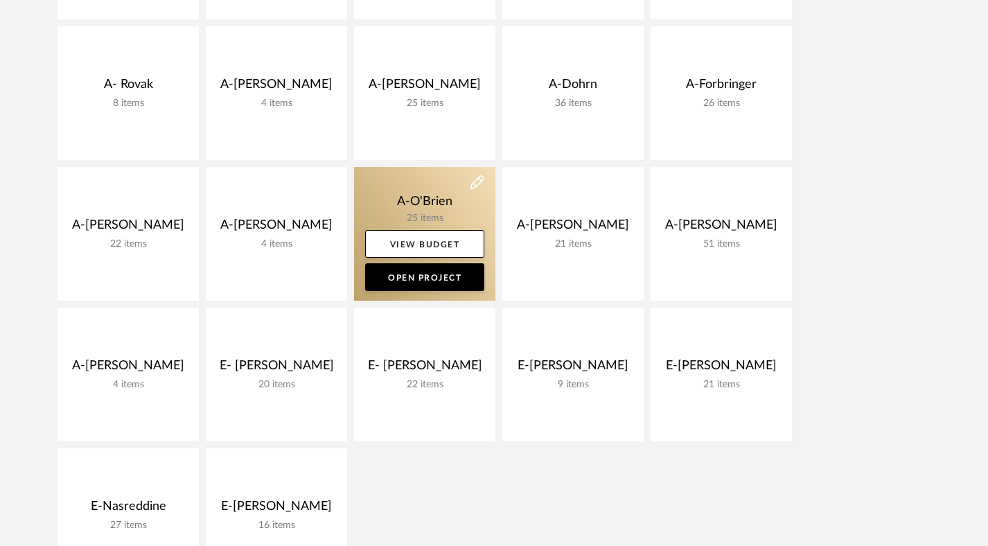 Image resolution: width=988 pixels, height=546 pixels. I want to click on div: 25 items, so click(425, 103).